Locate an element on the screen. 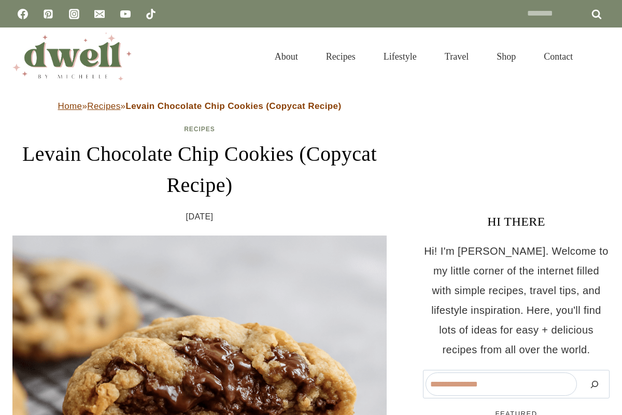 This screenshot has height=415, width=622. a: YouTube is located at coordinates (125, 14).